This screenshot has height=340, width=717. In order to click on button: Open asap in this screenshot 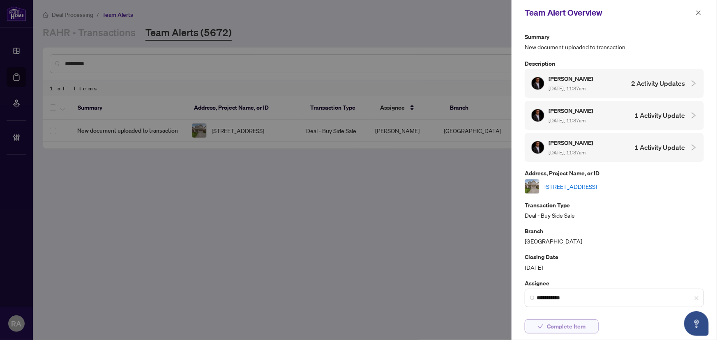, I will do `click(696, 324)`.